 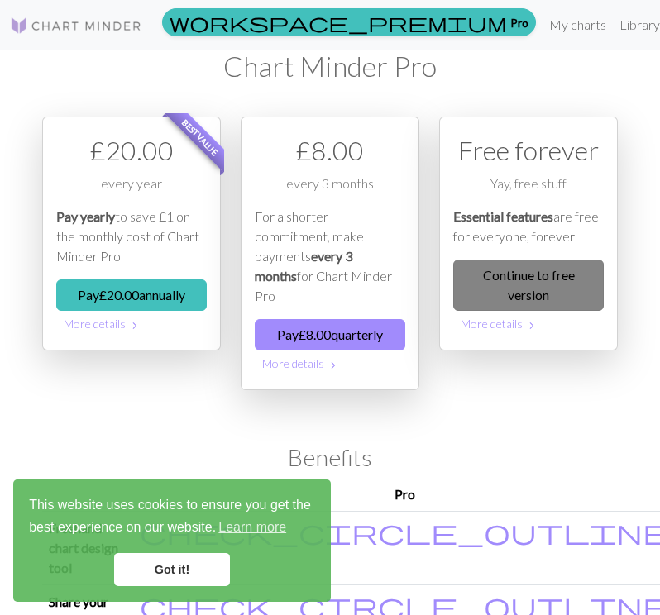 What do you see at coordinates (303, 265) in the screenshot?
I see `em: every 3 months` at bounding box center [303, 265].